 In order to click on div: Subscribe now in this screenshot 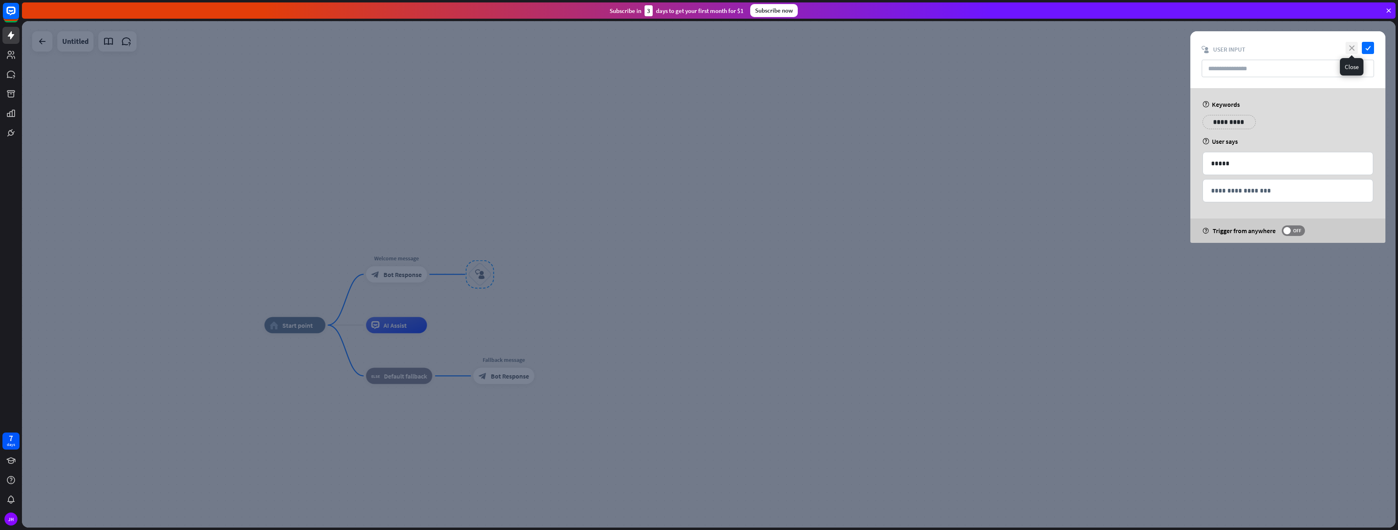, I will do `click(774, 11)`.